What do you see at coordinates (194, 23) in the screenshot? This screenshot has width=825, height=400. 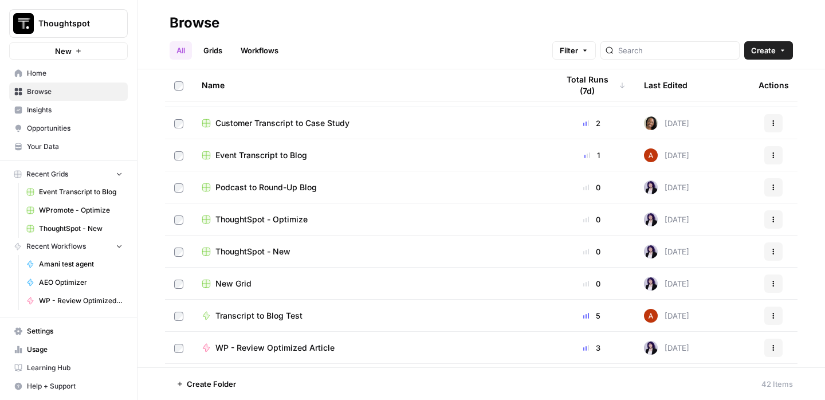 I see `div: Browse` at bounding box center [194, 23].